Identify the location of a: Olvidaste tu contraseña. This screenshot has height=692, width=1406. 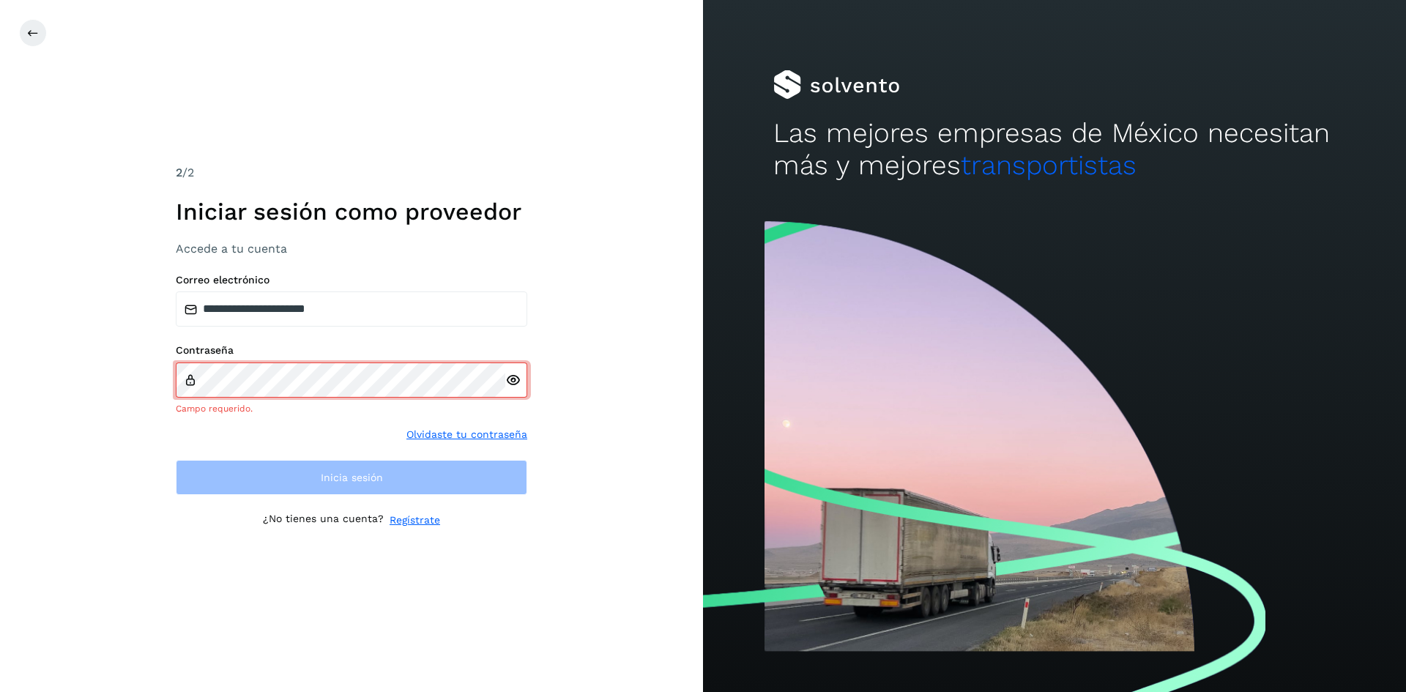
(466, 434).